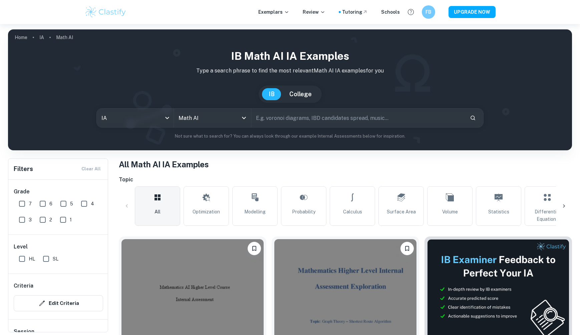  I want to click on a: Tutoring, so click(355, 12).